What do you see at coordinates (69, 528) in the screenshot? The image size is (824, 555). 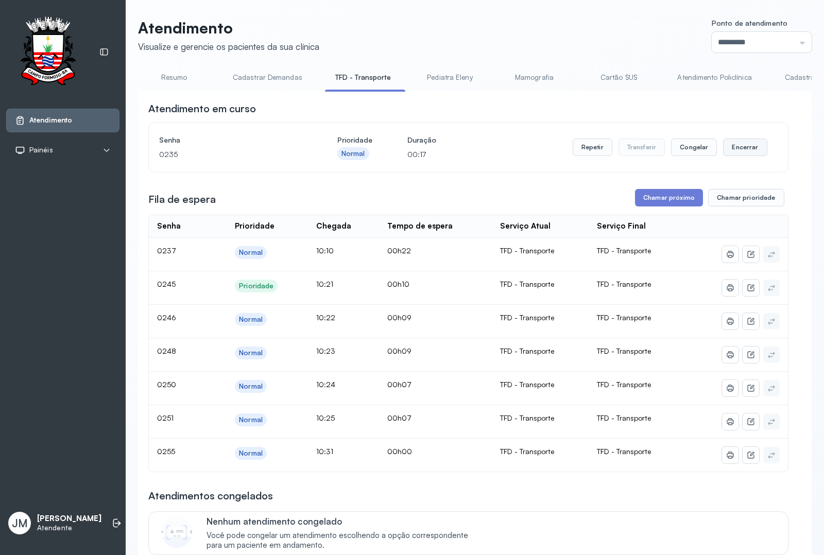 I see `p: Atendente` at bounding box center [69, 528].